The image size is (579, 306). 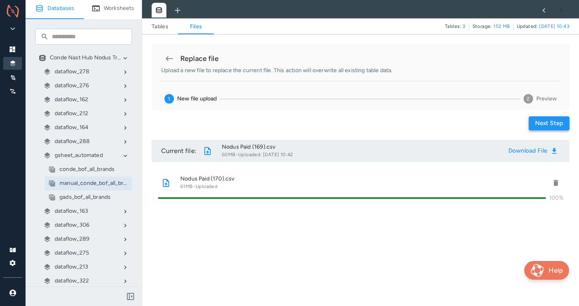 I want to click on p: dataflow_163, so click(x=71, y=211).